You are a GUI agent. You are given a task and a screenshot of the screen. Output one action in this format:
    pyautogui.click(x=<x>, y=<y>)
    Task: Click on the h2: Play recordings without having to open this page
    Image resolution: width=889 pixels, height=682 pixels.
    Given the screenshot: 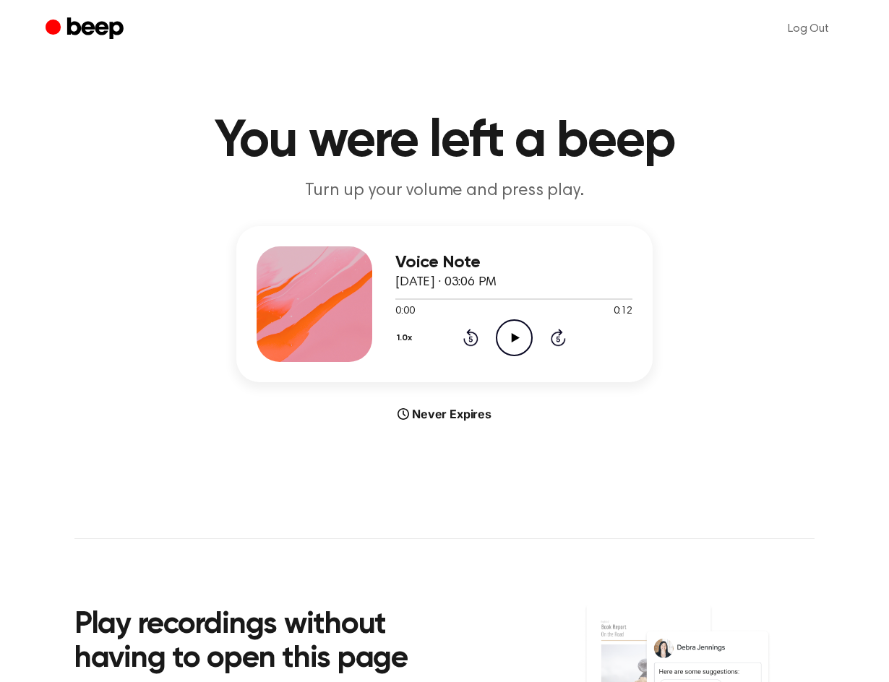 What is the action you would take?
    pyautogui.click(x=269, y=643)
    